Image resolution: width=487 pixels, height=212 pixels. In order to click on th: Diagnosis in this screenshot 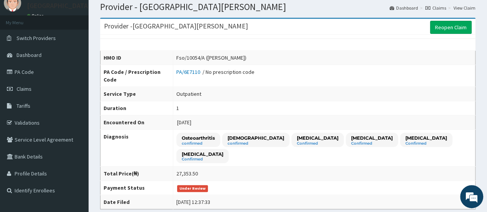, I will do `click(137, 148)`.